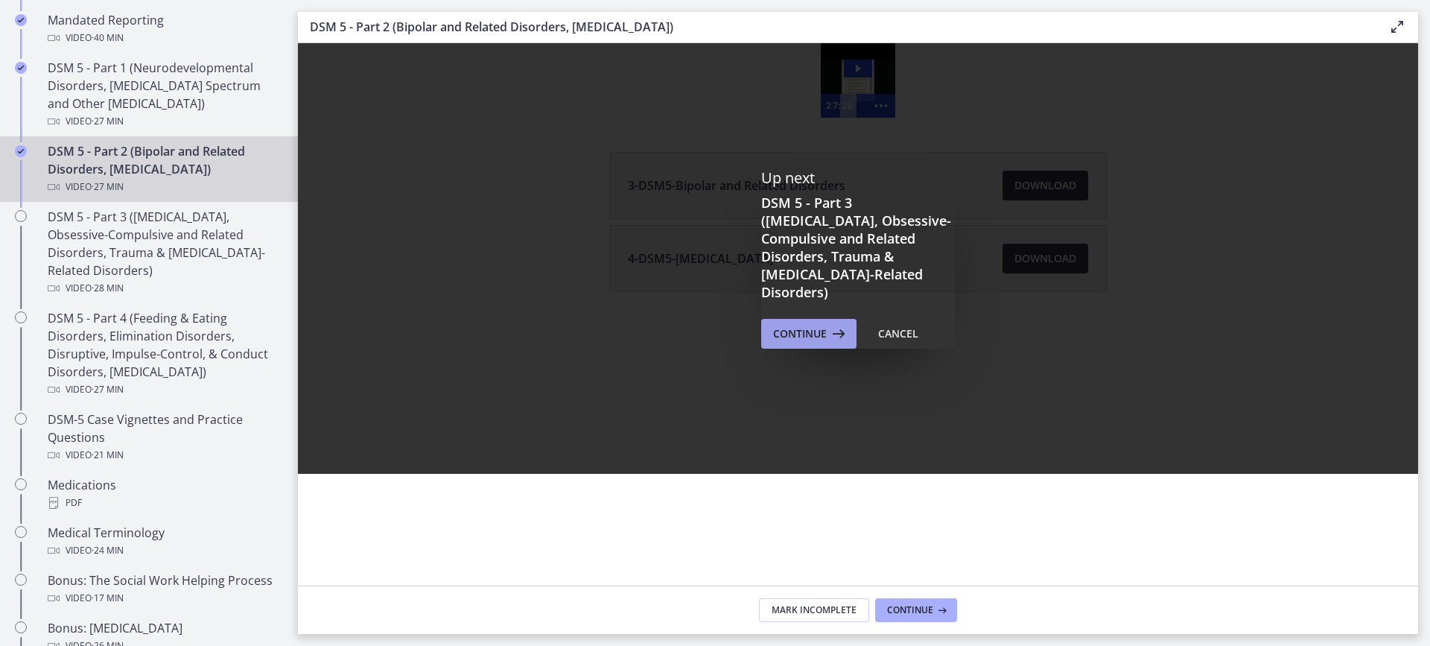 This screenshot has height=646, width=1430. What do you see at coordinates (898, 334) in the screenshot?
I see `button: Cancel` at bounding box center [898, 334].